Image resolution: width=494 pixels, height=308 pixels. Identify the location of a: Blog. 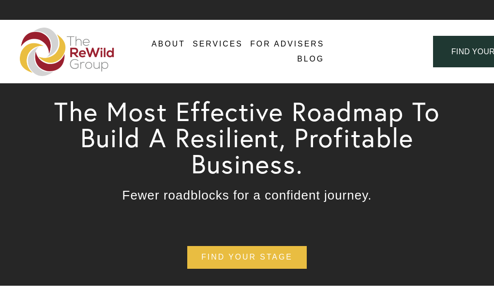
(310, 59).